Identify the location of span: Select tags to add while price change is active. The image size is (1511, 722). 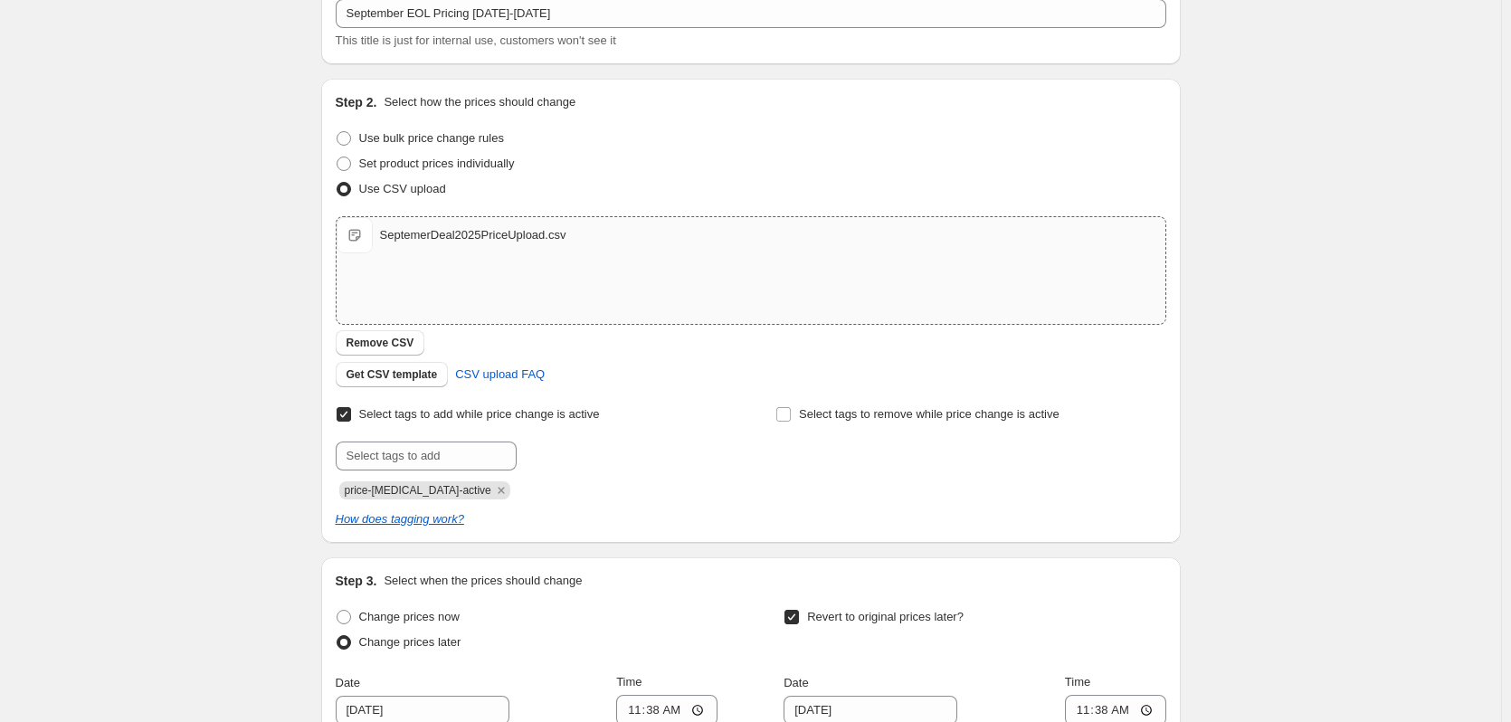
(480, 414).